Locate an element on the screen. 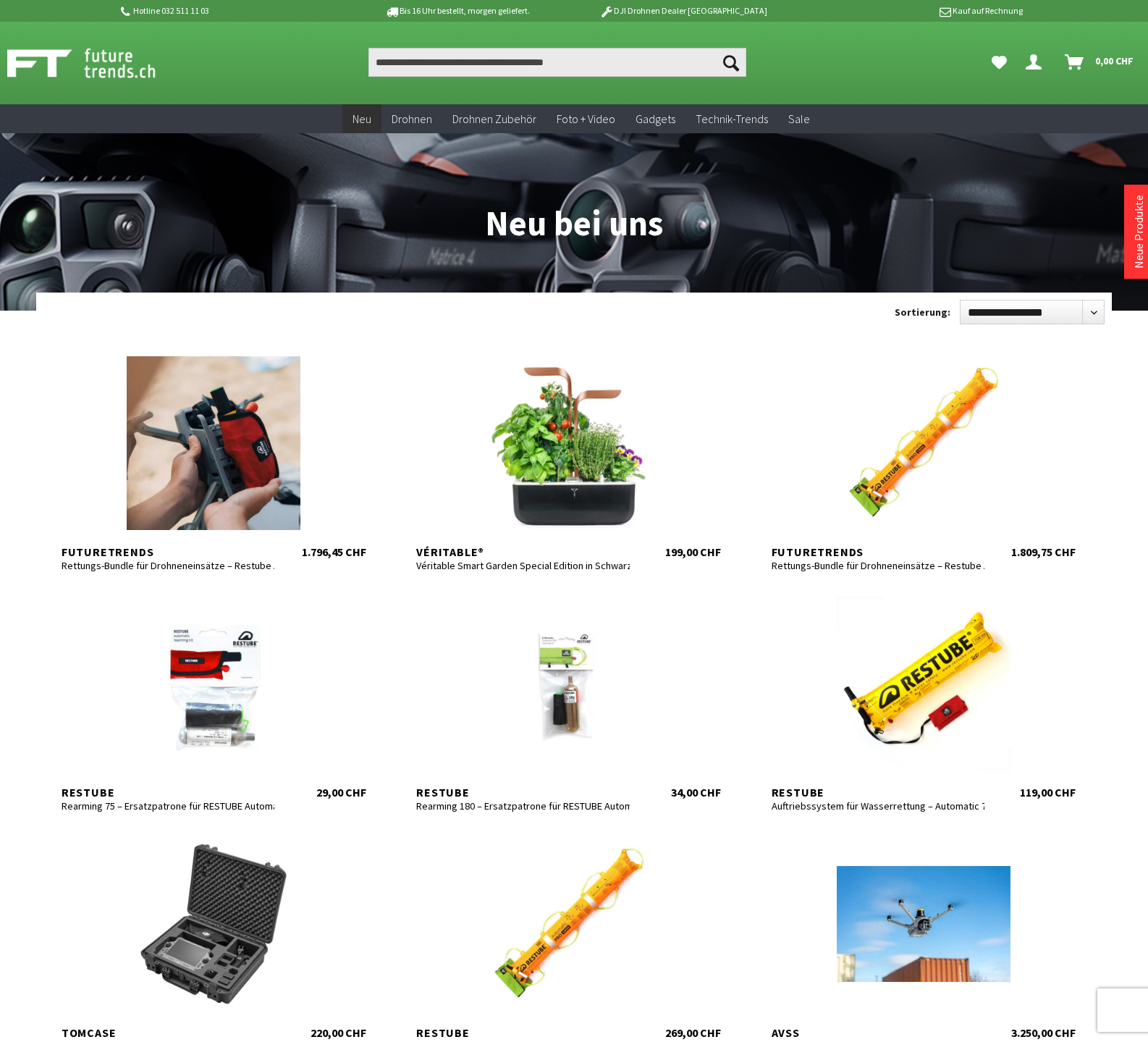  a: Sale is located at coordinates (799, 119).